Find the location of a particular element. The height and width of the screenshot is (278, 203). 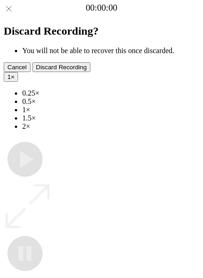

li: 2× is located at coordinates (111, 127).